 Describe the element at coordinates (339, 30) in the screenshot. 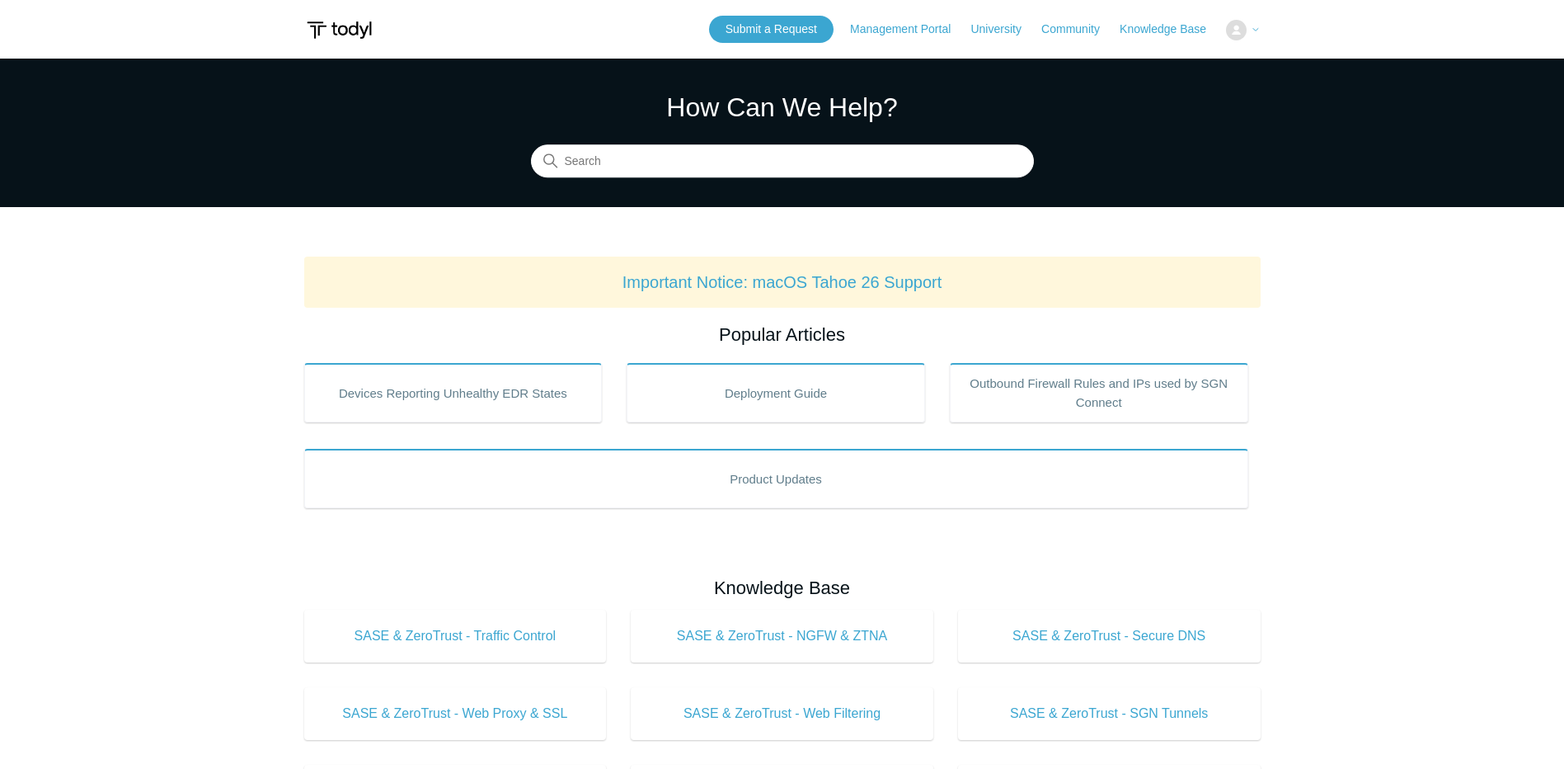

I see `img: Todyl Support Center Help Center home page` at that location.